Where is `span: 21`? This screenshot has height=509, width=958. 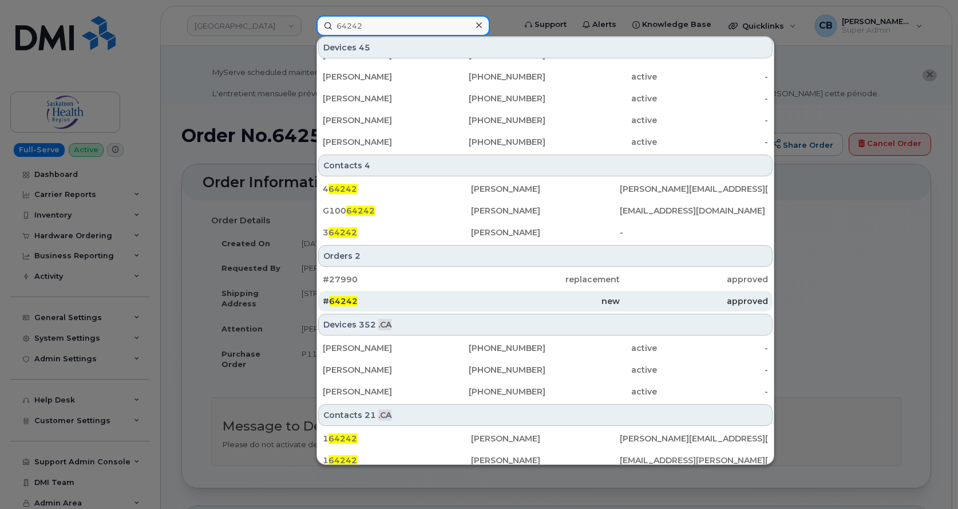
span: 21 is located at coordinates (370, 415).